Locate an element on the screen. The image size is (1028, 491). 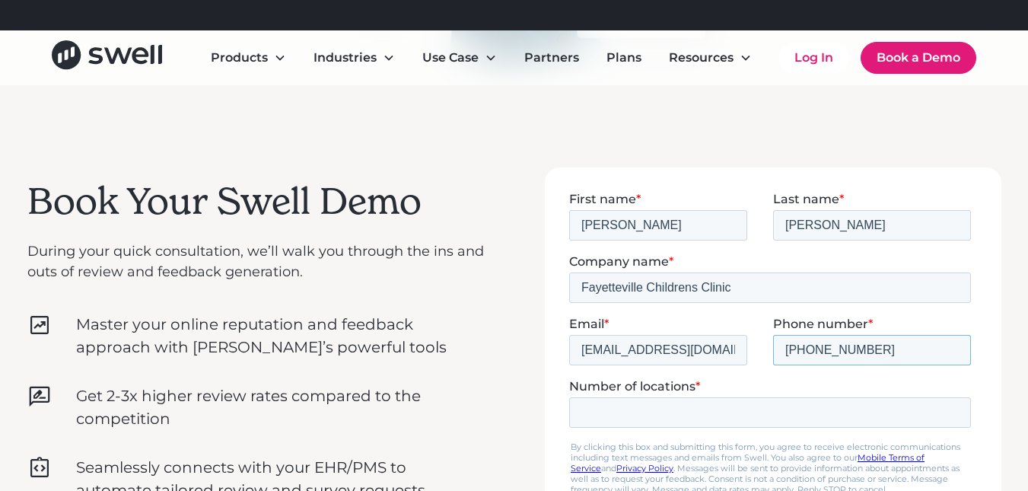
a: Mobile Terms of Service is located at coordinates (178, 271).